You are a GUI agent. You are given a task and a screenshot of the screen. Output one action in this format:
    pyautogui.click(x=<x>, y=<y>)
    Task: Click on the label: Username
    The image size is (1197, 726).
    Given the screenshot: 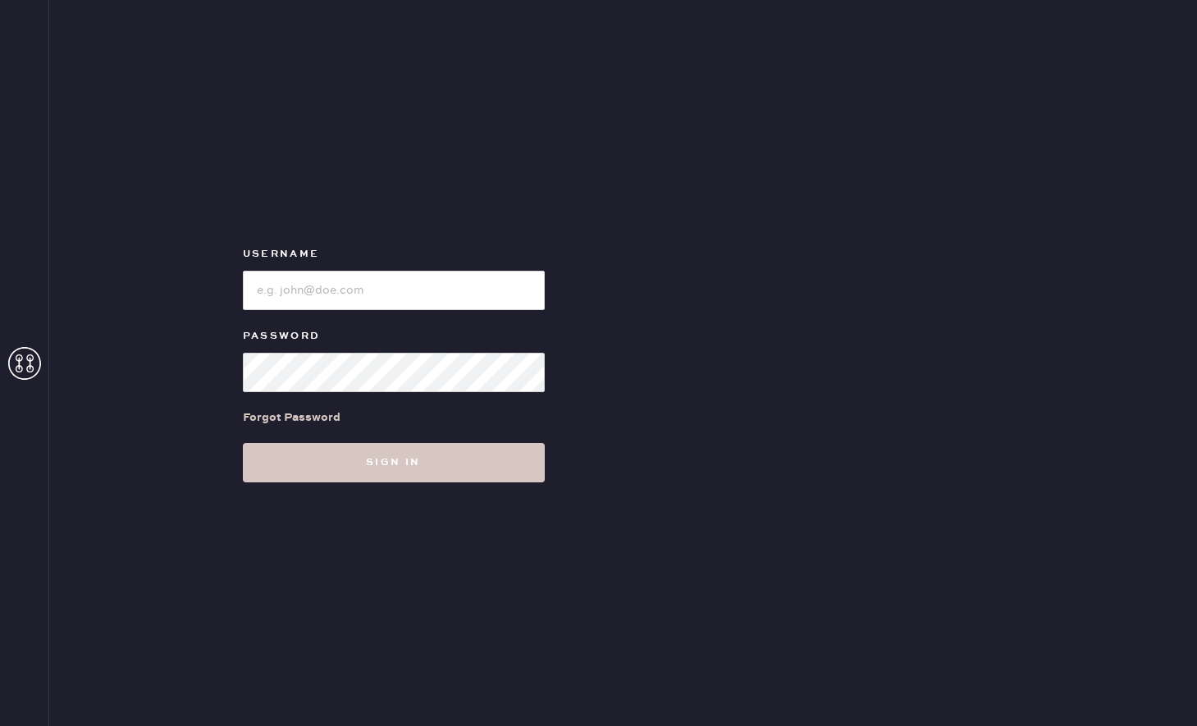 What is the action you would take?
    pyautogui.click(x=394, y=254)
    